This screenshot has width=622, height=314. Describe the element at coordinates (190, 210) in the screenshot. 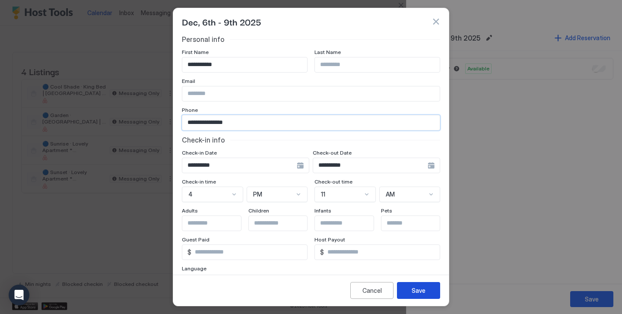

I see `span: Adults` at that location.